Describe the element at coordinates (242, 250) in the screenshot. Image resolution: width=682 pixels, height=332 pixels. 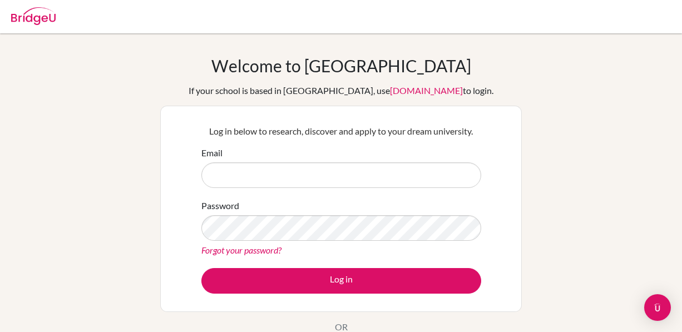
I see `a: Forgot your password?` at that location.